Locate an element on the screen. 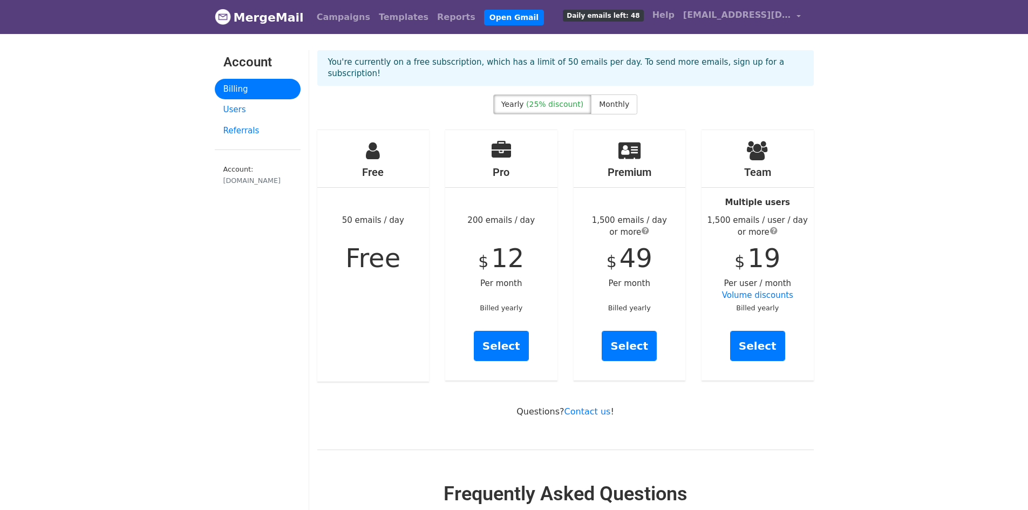 The image size is (1028, 510). h4: Team is located at coordinates (758, 172).